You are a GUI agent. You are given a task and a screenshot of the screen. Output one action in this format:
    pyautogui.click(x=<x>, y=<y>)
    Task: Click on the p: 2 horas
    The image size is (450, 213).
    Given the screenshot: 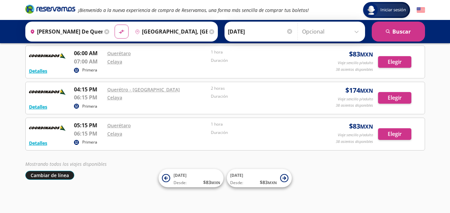 What is the action you would take?
    pyautogui.click(x=261, y=89)
    